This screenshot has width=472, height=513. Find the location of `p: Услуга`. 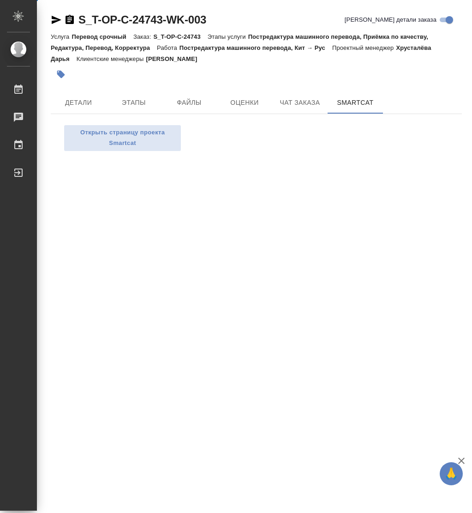

p: Услуга is located at coordinates (61, 36).